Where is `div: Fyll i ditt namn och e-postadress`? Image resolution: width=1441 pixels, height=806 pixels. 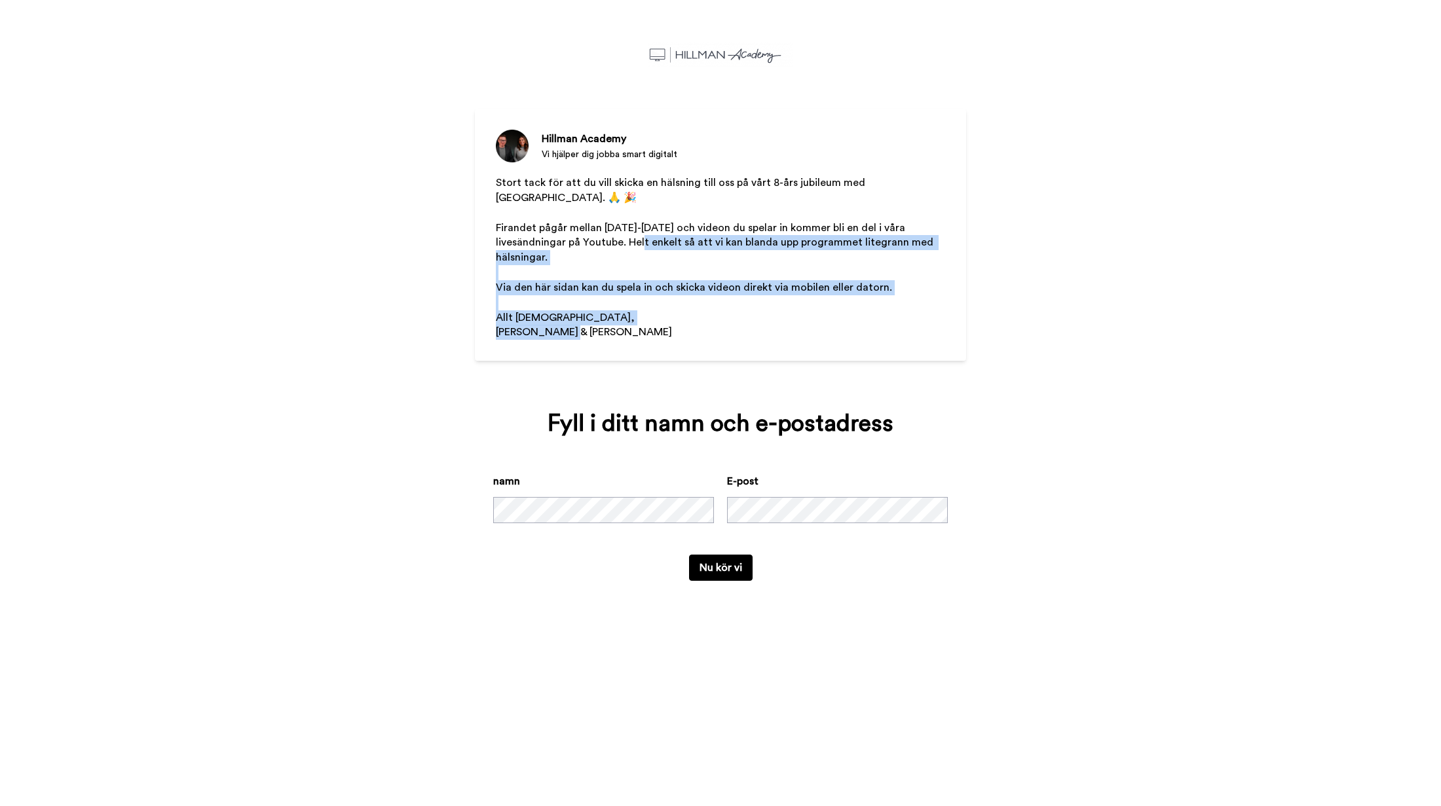 div: Fyll i ditt namn och e-postadress is located at coordinates (720, 424).